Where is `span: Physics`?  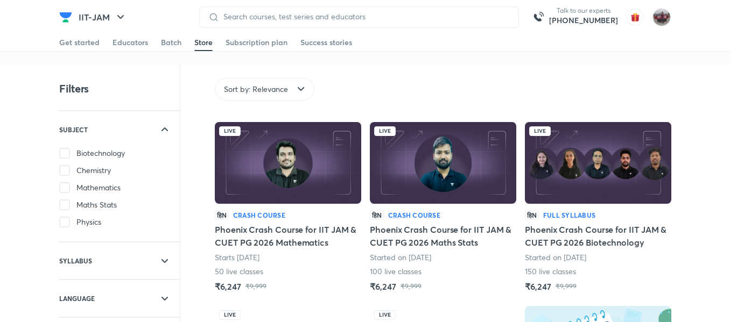
span: Physics is located at coordinates (89, 222).